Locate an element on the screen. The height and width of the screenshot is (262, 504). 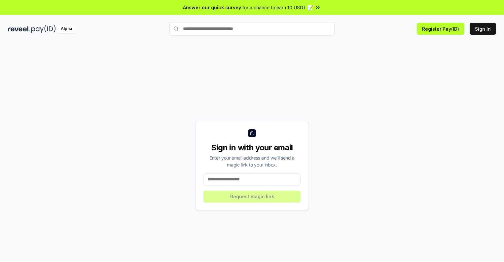
img: logo_small is located at coordinates (252, 133).